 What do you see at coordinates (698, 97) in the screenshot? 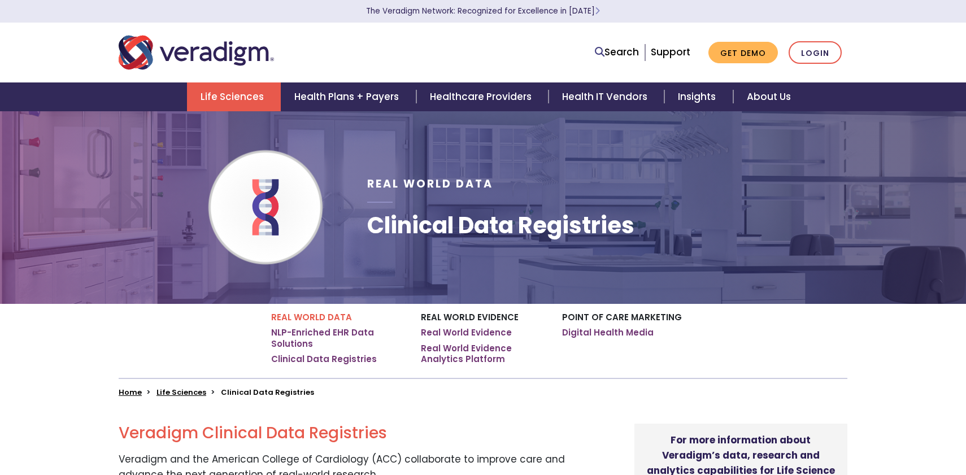
I see `a: Insights` at bounding box center [698, 97].